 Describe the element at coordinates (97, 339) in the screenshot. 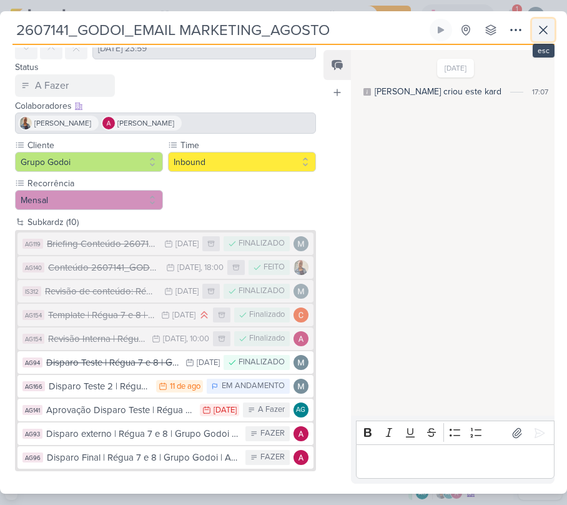

I see `div: Revisão Interna | Régua 7 e 8 | Grupo Godoi | Agosto` at that location.